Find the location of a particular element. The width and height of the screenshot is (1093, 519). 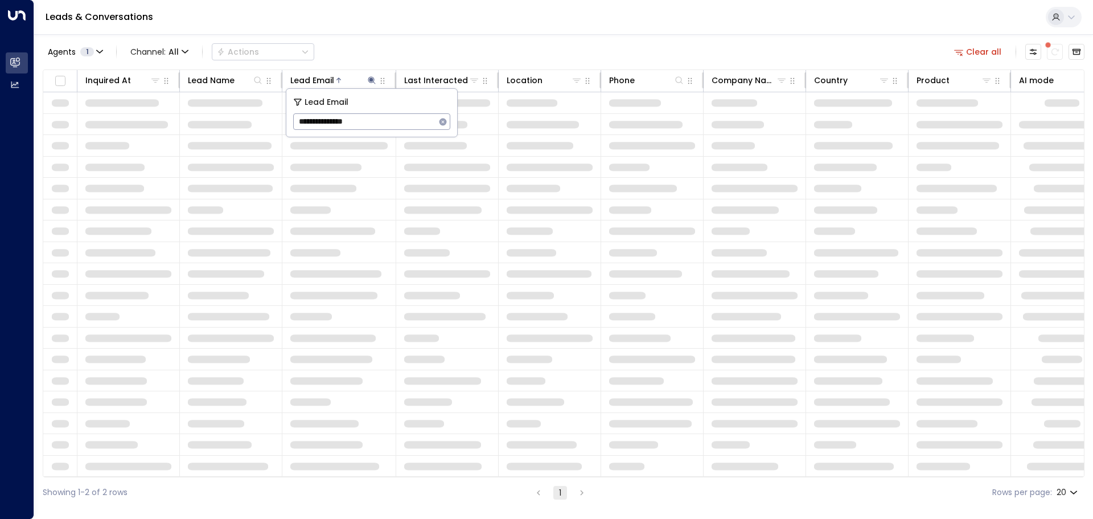

div: Showing 1-2 of 2 rows is located at coordinates (85, 492).